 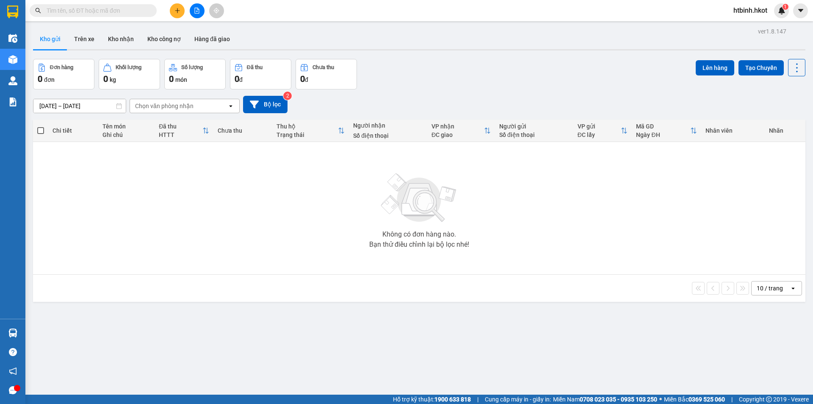 What do you see at coordinates (785, 7) in the screenshot?
I see `sup: 1` at bounding box center [785, 7].